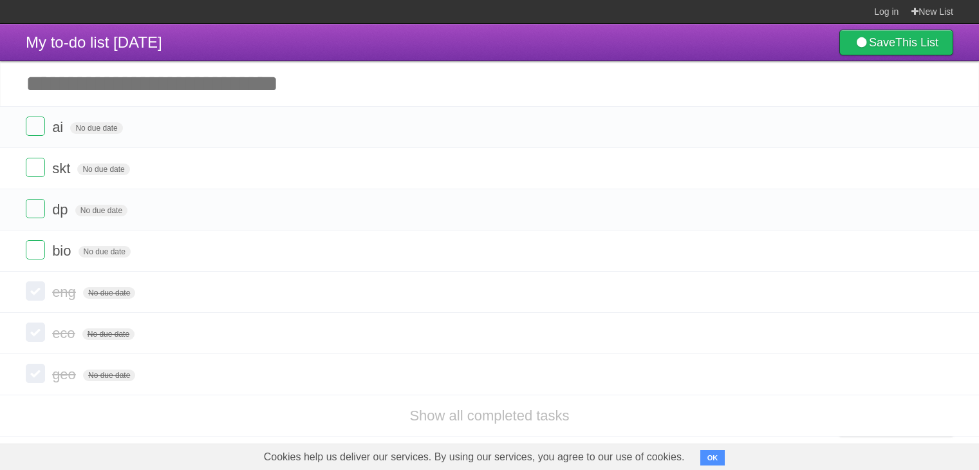 This screenshot has width=979, height=470. What do you see at coordinates (712, 458) in the screenshot?
I see `button: OK` at bounding box center [712, 458].